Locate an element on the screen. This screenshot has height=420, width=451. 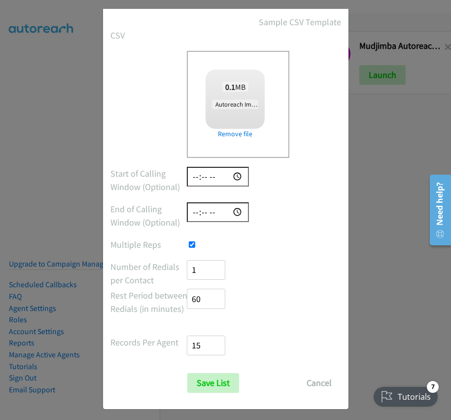
span: Autoreach Import Mooloolaba Homes.csv is located at coordinates (270, 104).